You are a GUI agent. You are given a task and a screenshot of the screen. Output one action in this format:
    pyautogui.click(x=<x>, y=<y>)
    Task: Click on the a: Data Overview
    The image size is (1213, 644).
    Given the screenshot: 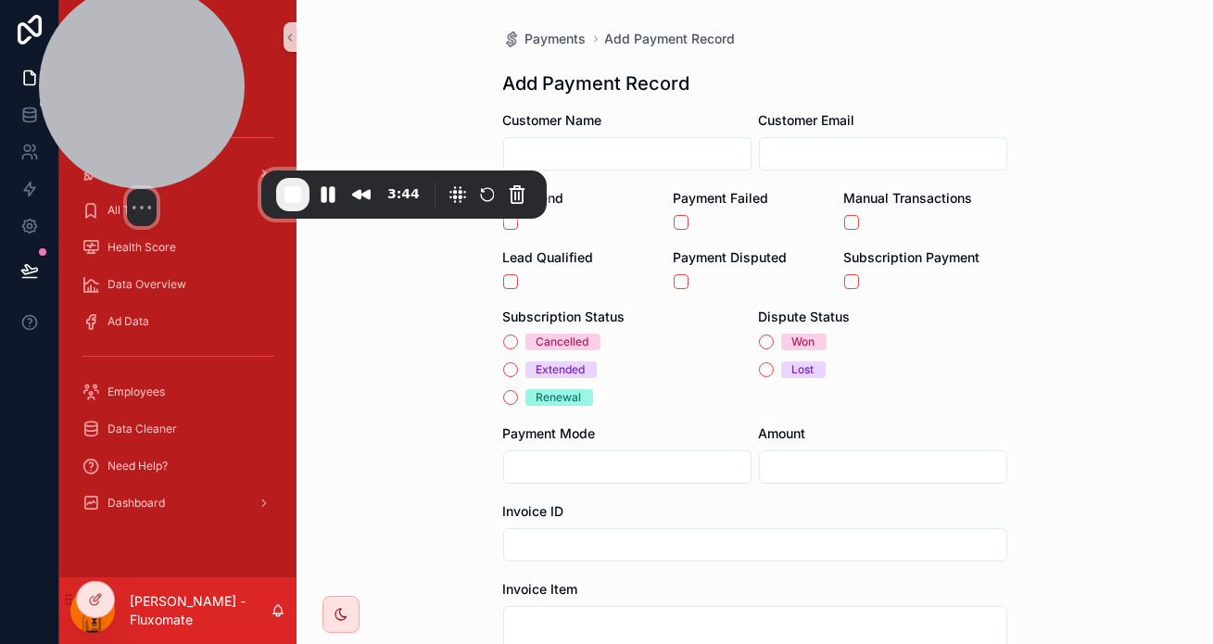 What is the action you would take?
    pyautogui.click(x=178, y=284)
    